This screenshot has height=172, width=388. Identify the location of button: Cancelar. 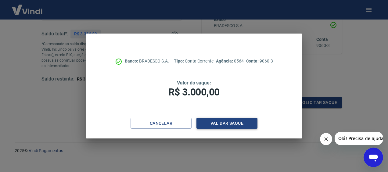
(161, 123).